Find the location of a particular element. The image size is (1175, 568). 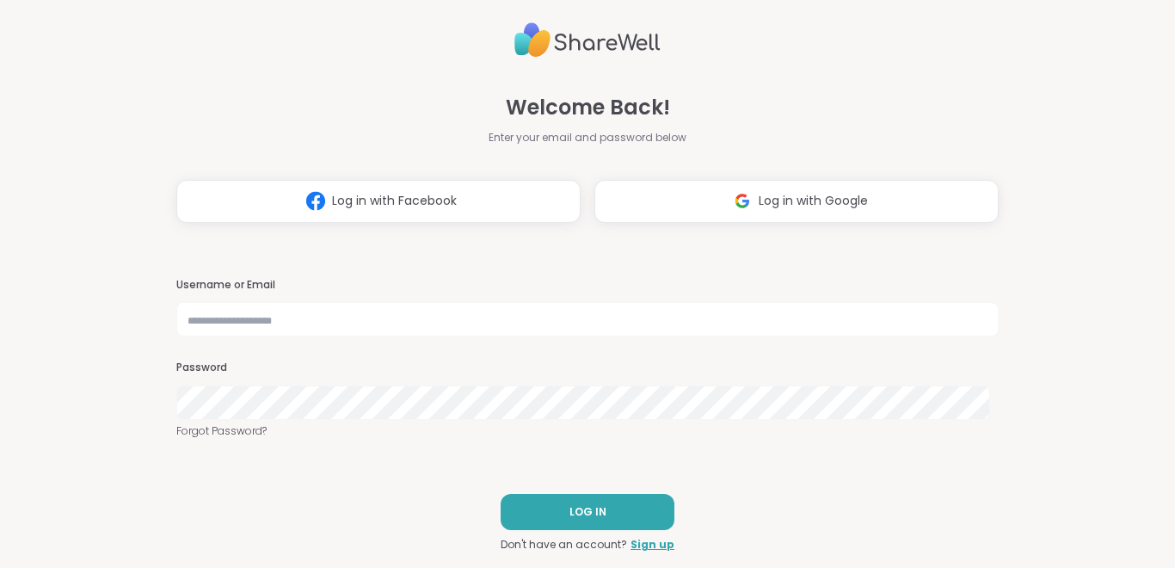

span: Log in with Facebook is located at coordinates (394, 200).